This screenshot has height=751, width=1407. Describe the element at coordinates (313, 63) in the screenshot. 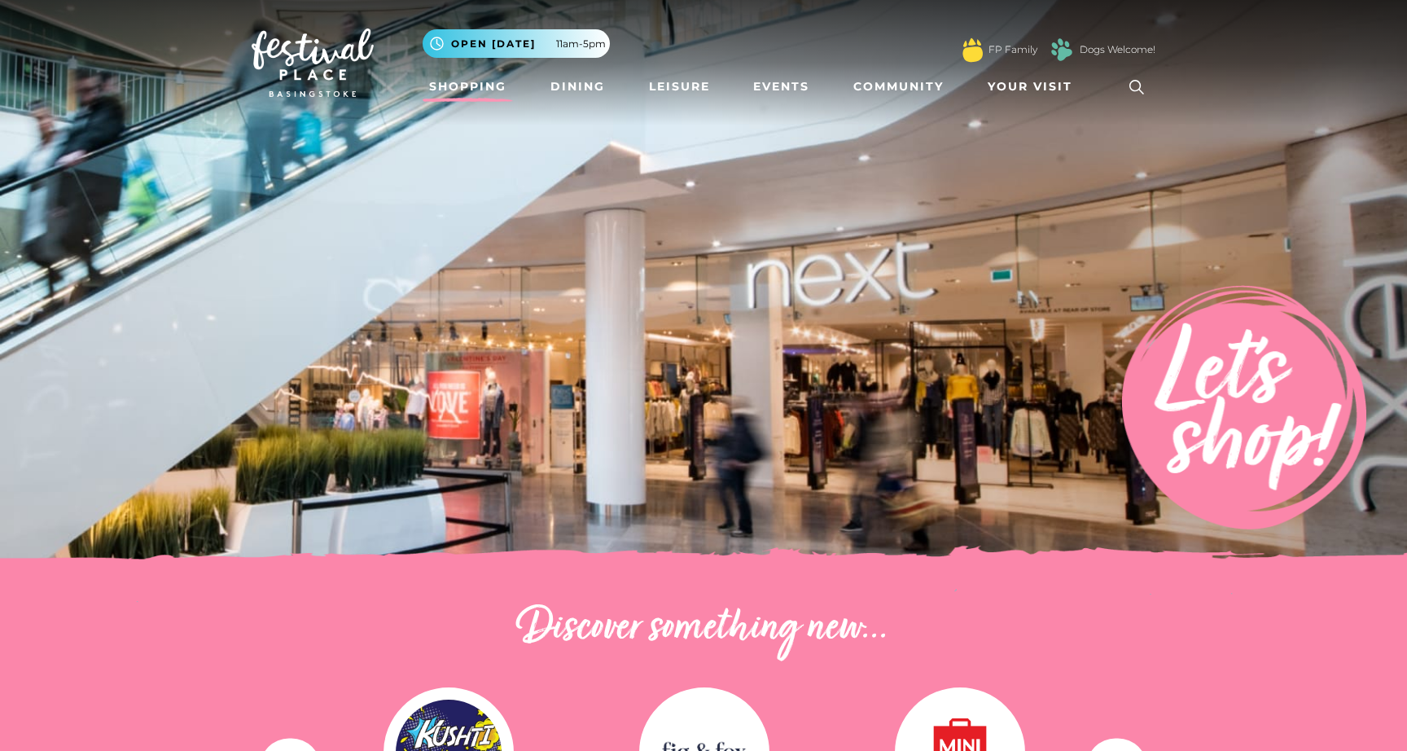

I see `img: Festival Place Logo` at that location.